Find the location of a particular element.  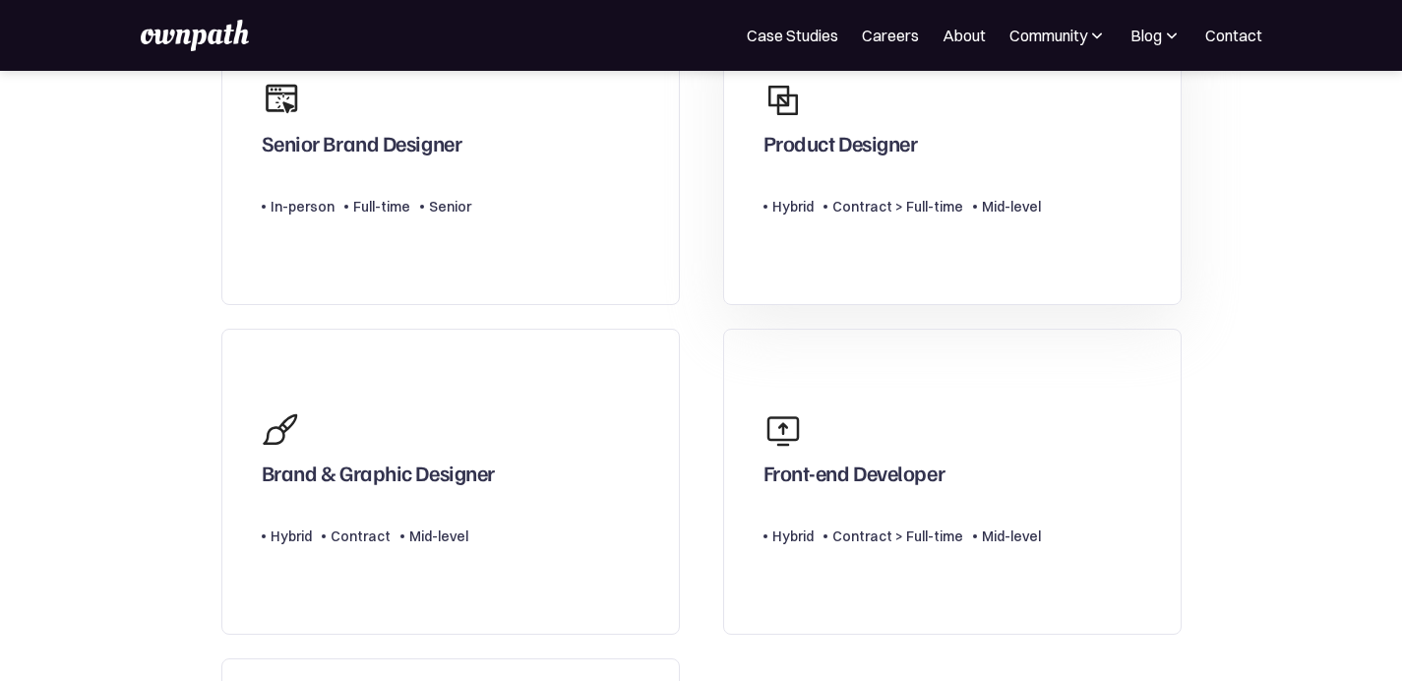

div: Full-time is located at coordinates (382, 207).